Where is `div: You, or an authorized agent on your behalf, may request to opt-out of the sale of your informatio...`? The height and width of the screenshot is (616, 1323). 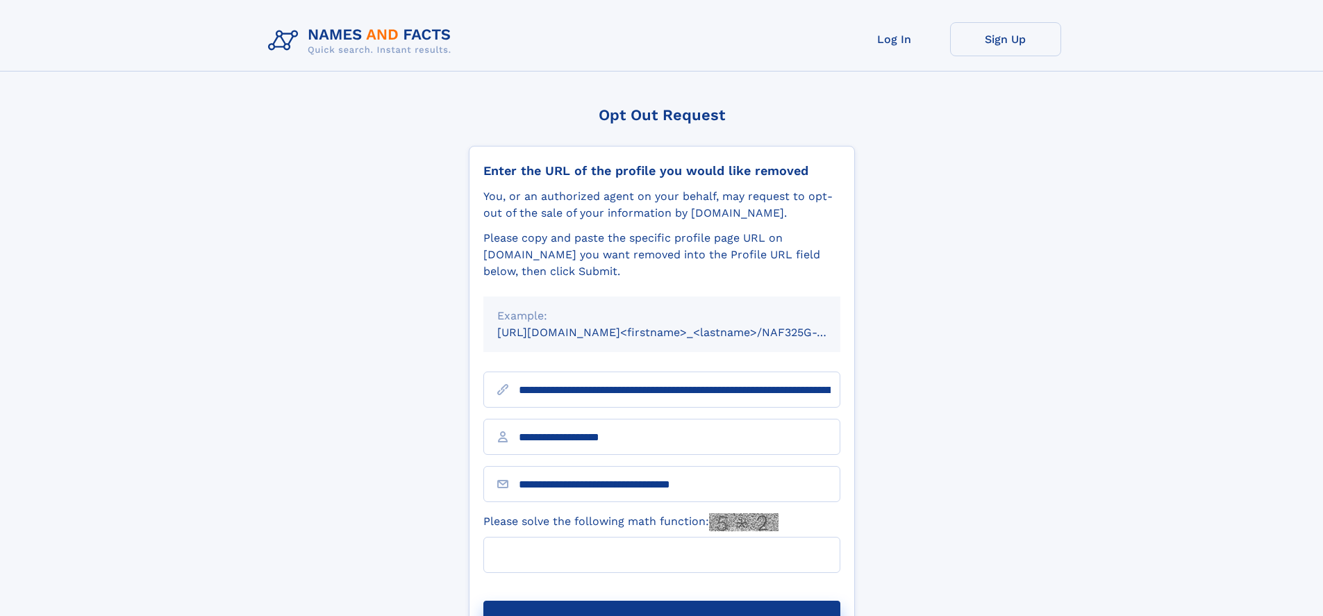
div: You, or an authorized agent on your behalf, may request to opt-out of the sale of your informatio... is located at coordinates (662, 205).